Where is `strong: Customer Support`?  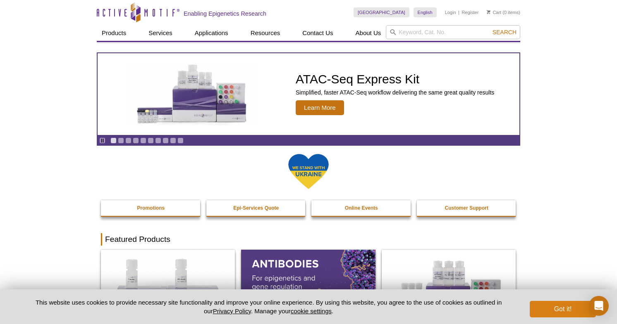
strong: Customer Support is located at coordinates (466, 208).